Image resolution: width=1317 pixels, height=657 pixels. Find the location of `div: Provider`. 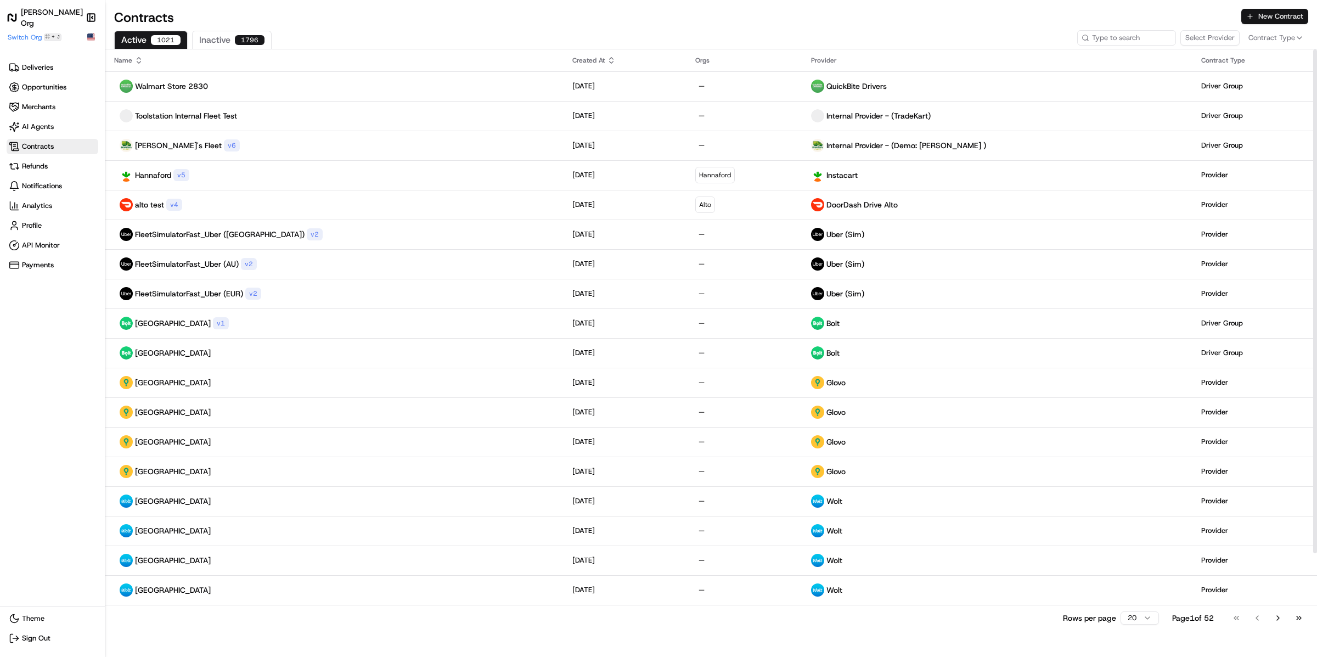

div: Provider is located at coordinates (997, 60).